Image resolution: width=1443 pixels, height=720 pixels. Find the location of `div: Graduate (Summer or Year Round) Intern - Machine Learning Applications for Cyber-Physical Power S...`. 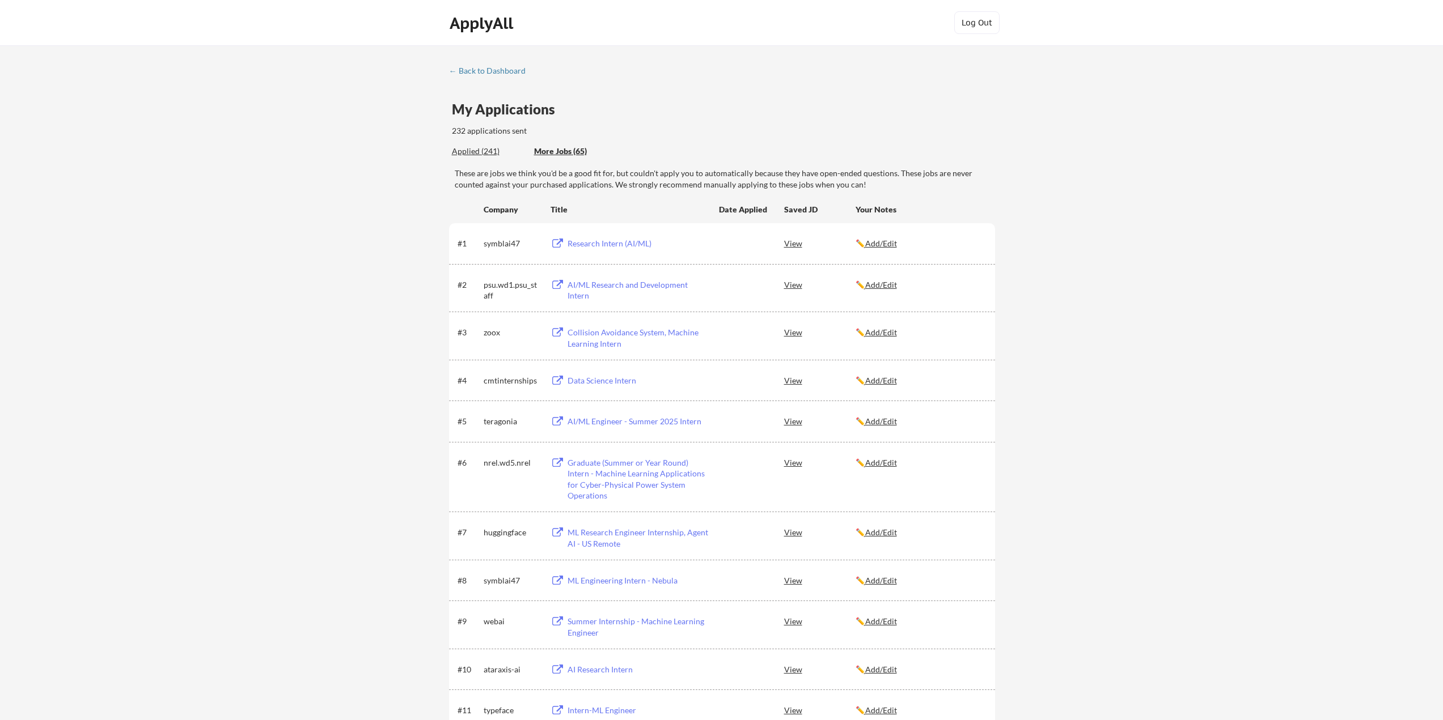

div: Graduate (Summer or Year Round) Intern - Machine Learning Applications for Cyber-Physical Power S... is located at coordinates (638, 480).